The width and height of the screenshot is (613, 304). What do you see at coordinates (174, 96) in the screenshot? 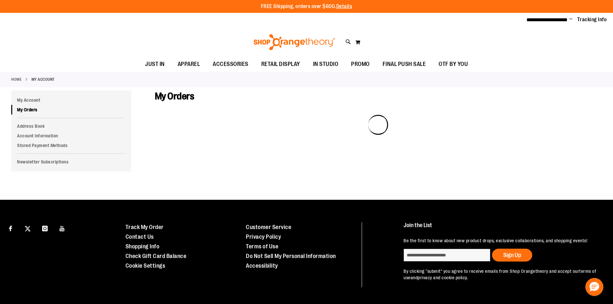
I see `span: My Orders` at bounding box center [174, 96].